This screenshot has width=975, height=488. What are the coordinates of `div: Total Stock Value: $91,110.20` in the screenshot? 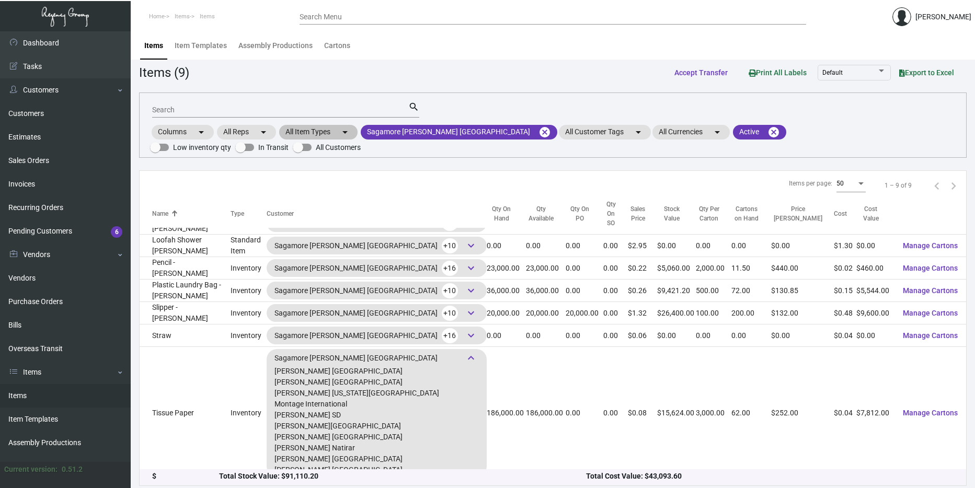 It's located at (402, 477).